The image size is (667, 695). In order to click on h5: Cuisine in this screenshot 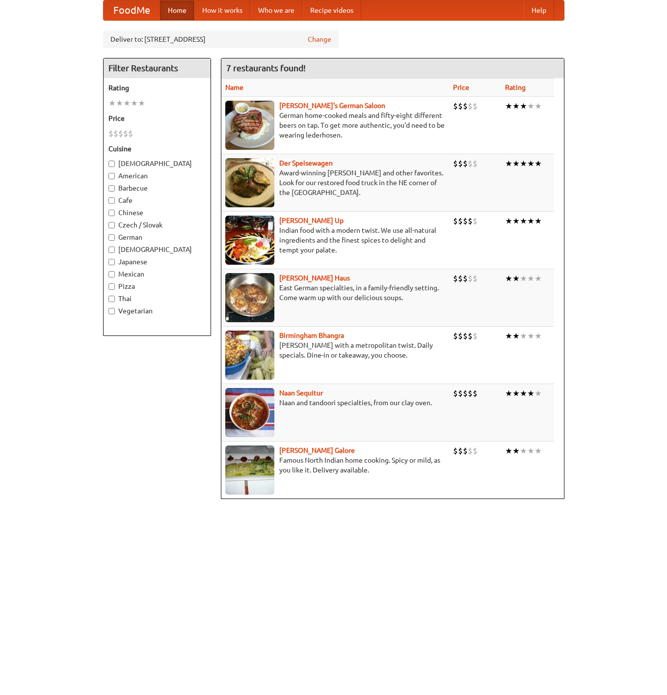, I will do `click(157, 149)`.